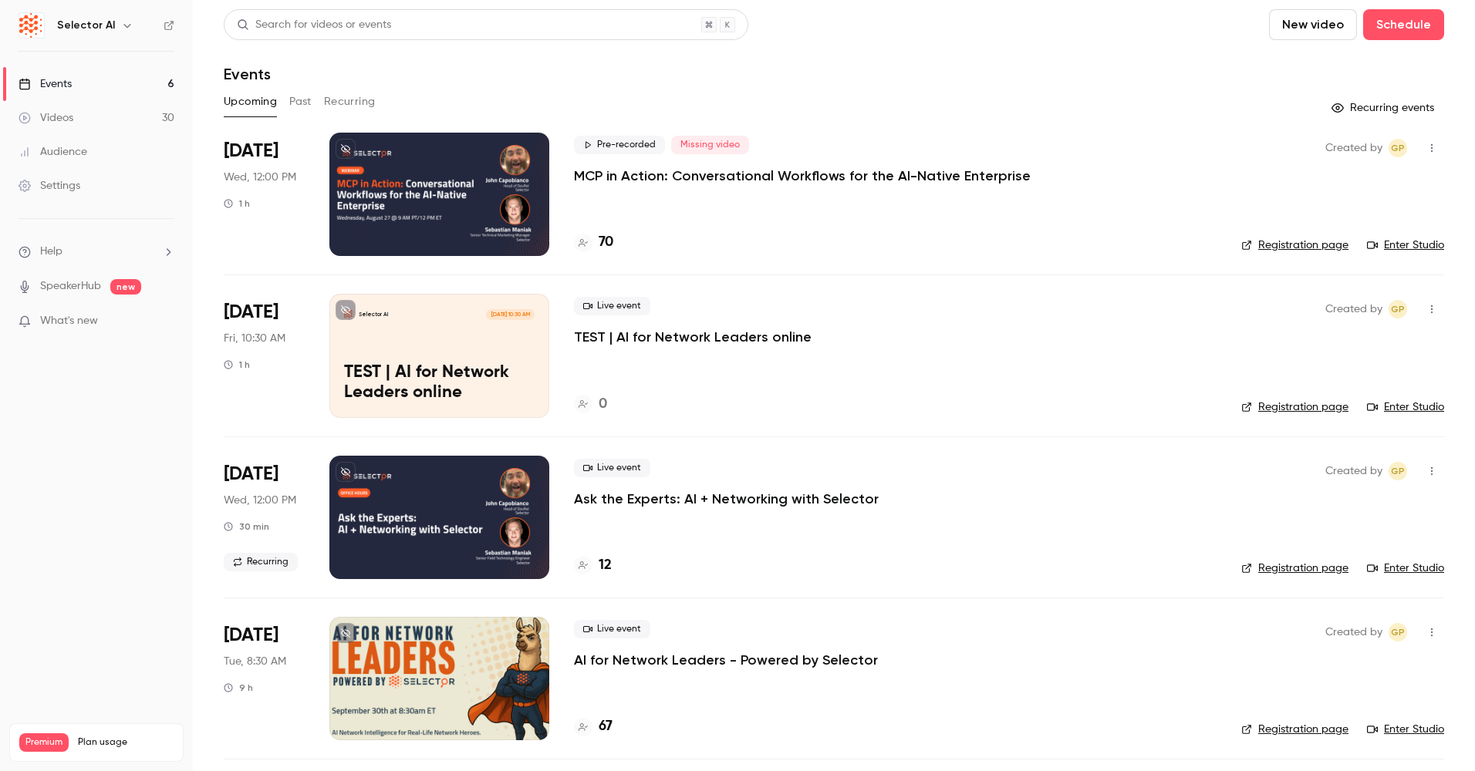  What do you see at coordinates (593, 242) in the screenshot?
I see `a: 70` at bounding box center [593, 242].